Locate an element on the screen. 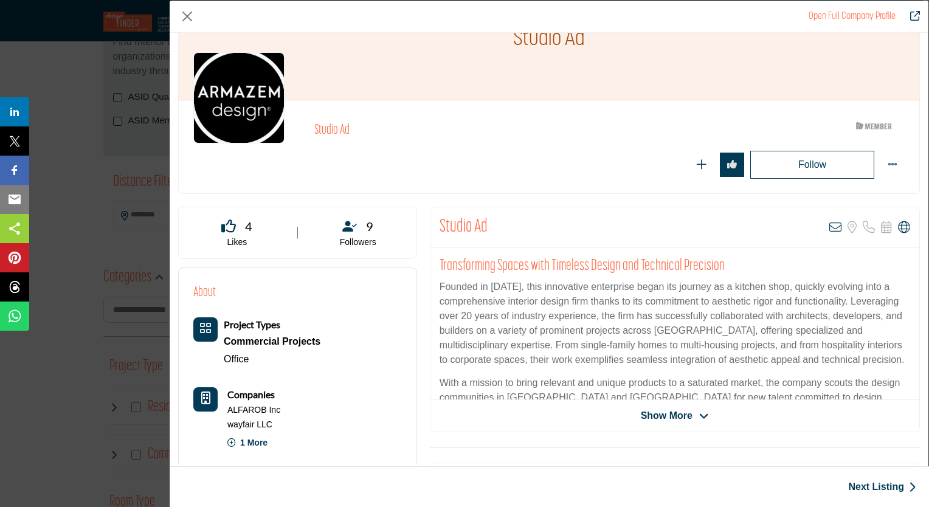 This screenshot has width=929, height=507. a: ALFAROB Inc is located at coordinates (254, 410).